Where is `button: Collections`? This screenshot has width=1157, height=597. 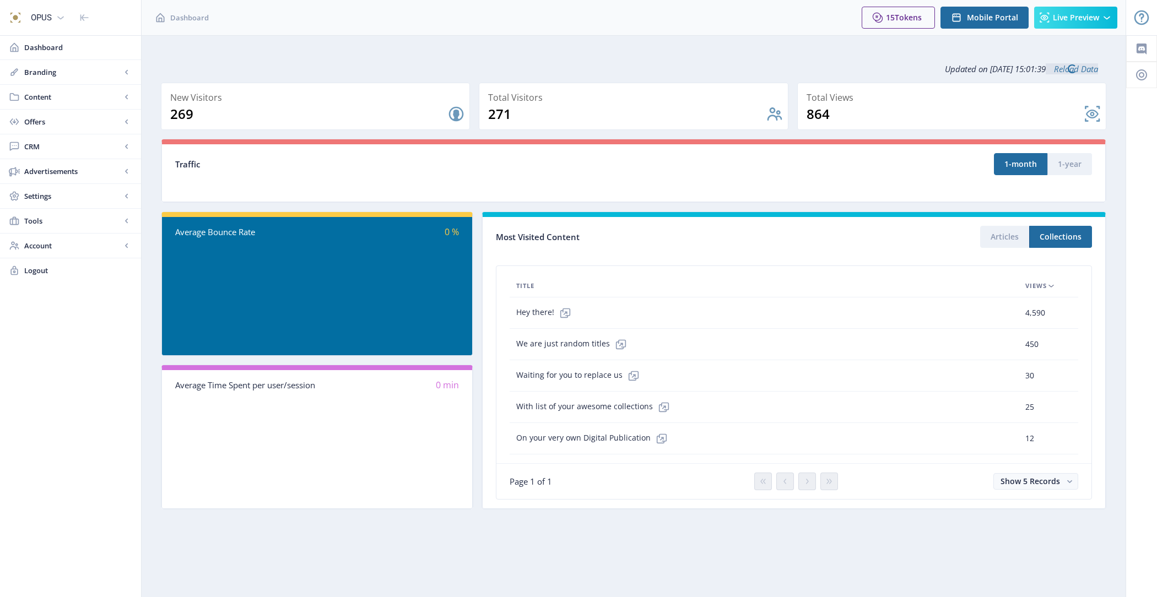
button: Collections is located at coordinates (1060, 237).